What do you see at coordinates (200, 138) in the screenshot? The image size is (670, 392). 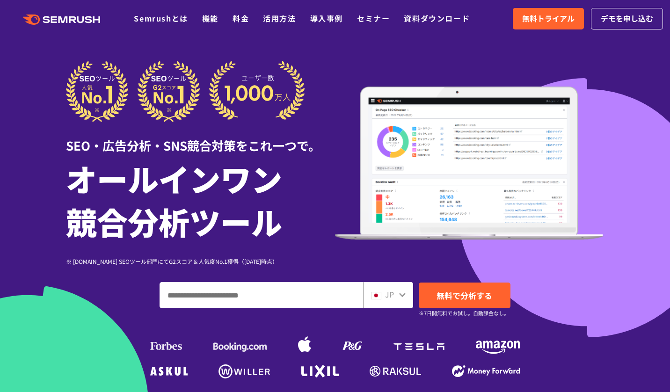 I see `div: SEO・広告分析・SNS競合対策をこれ一つで。` at bounding box center [200, 138].